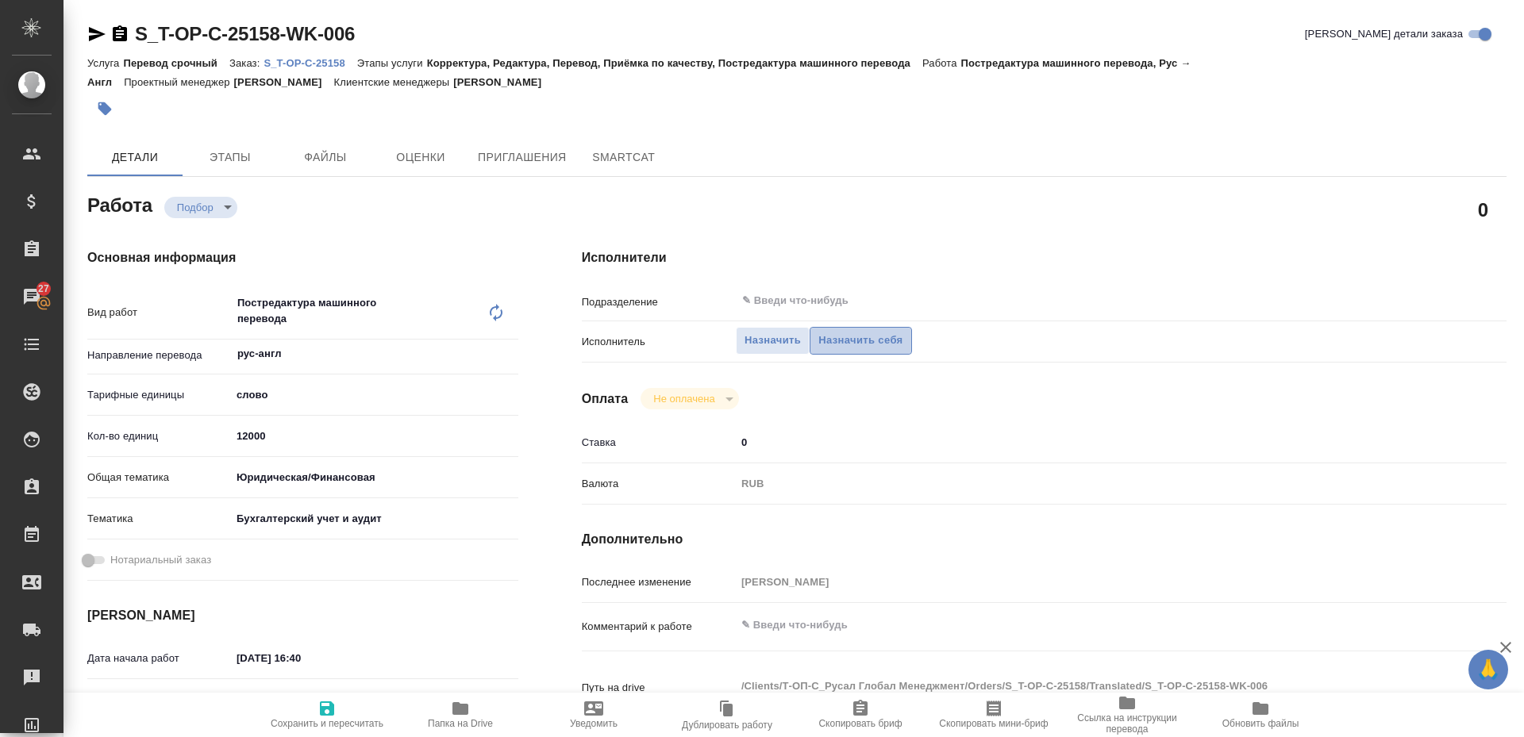 Image resolution: width=1524 pixels, height=737 pixels. What do you see at coordinates (772, 341) in the screenshot?
I see `button: Назначить` at bounding box center [772, 341].